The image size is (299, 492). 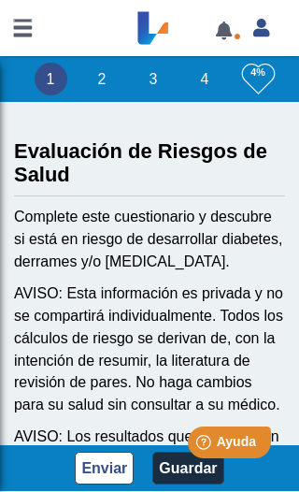 I want to click on h3: Evaluación de Riesgos de Salud, so click(x=150, y=163).